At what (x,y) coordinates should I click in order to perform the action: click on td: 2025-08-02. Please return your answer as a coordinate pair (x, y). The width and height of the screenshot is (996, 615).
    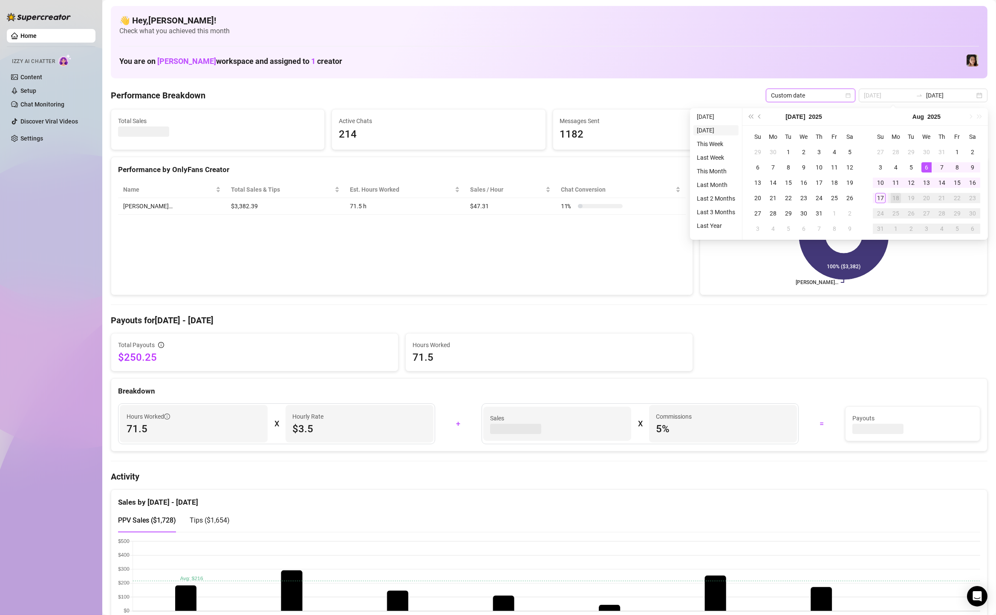
    Looking at the image, I should click on (850, 213).